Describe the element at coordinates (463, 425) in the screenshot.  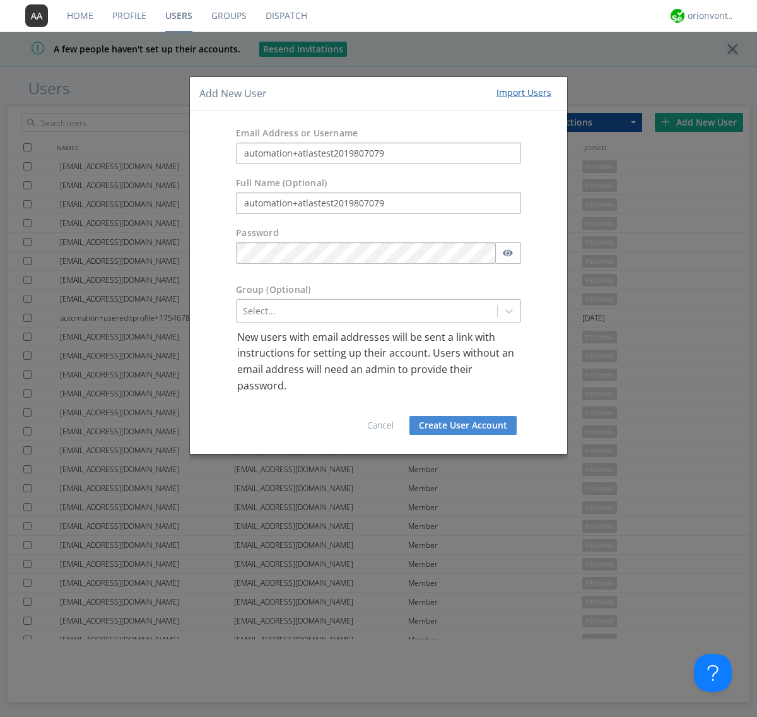
I see `button: Create User Account` at that location.